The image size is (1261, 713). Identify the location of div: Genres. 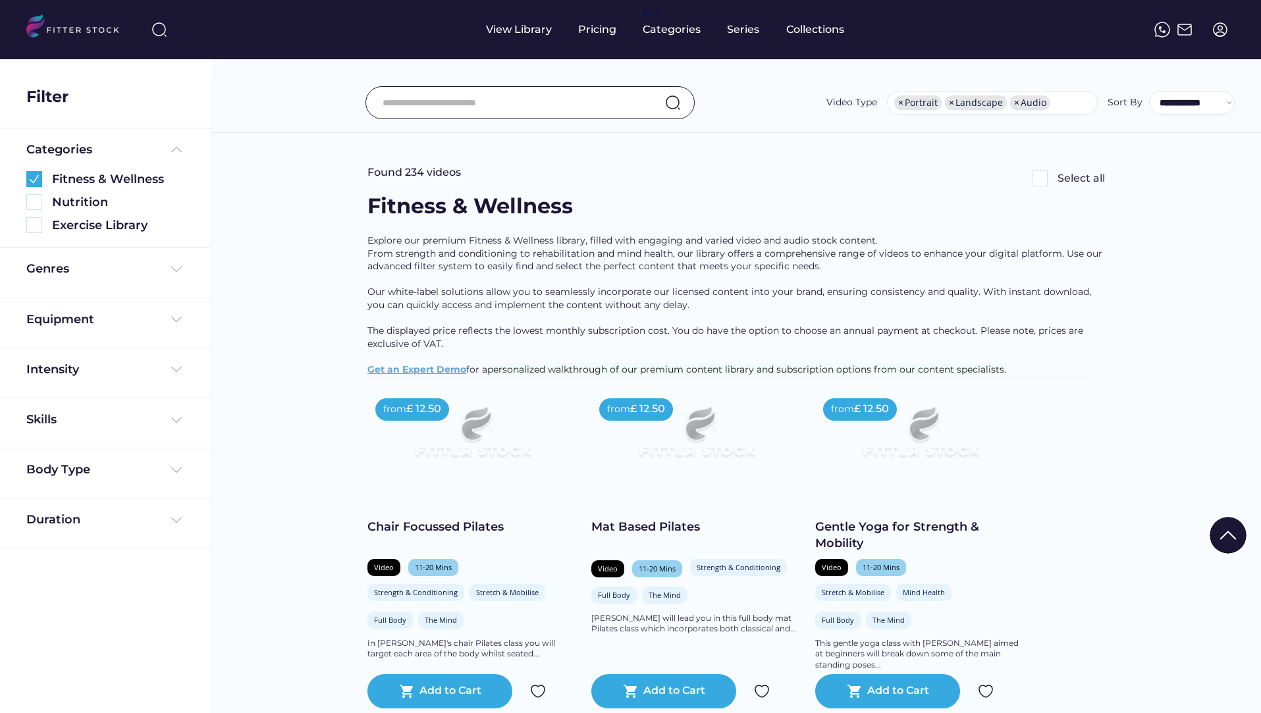
(47, 269).